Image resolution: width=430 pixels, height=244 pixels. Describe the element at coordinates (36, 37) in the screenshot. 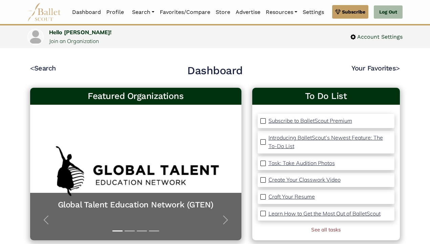

I see `img: profile picture` at that location.